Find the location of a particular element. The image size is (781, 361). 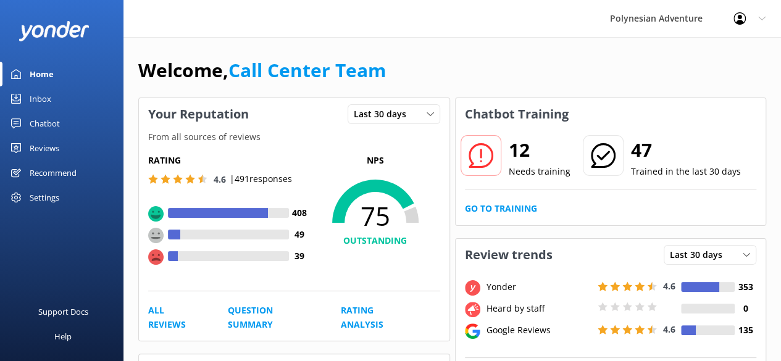

div: Support Docs is located at coordinates (63, 312).